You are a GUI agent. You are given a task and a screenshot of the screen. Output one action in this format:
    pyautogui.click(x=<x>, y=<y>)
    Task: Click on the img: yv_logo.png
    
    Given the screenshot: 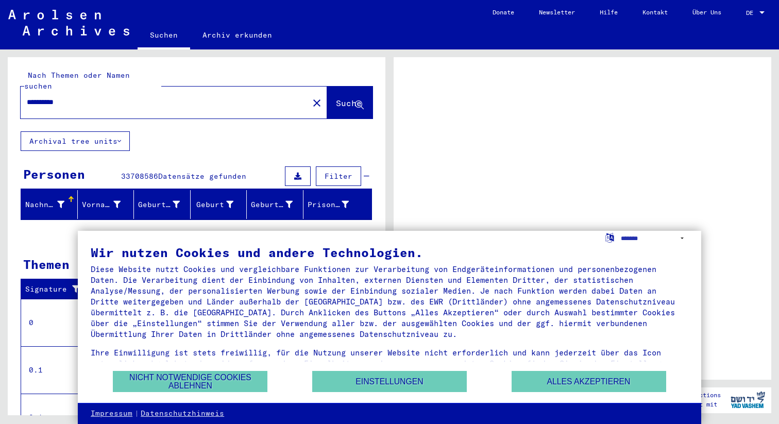 What is the action you would take?
    pyautogui.click(x=748, y=400)
    